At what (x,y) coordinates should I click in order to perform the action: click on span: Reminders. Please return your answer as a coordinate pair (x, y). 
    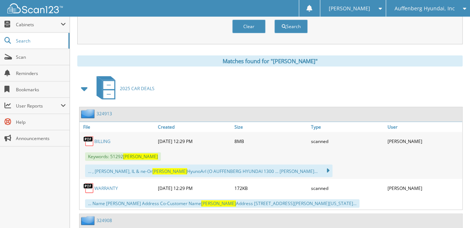
    Looking at the image, I should click on (41, 73).